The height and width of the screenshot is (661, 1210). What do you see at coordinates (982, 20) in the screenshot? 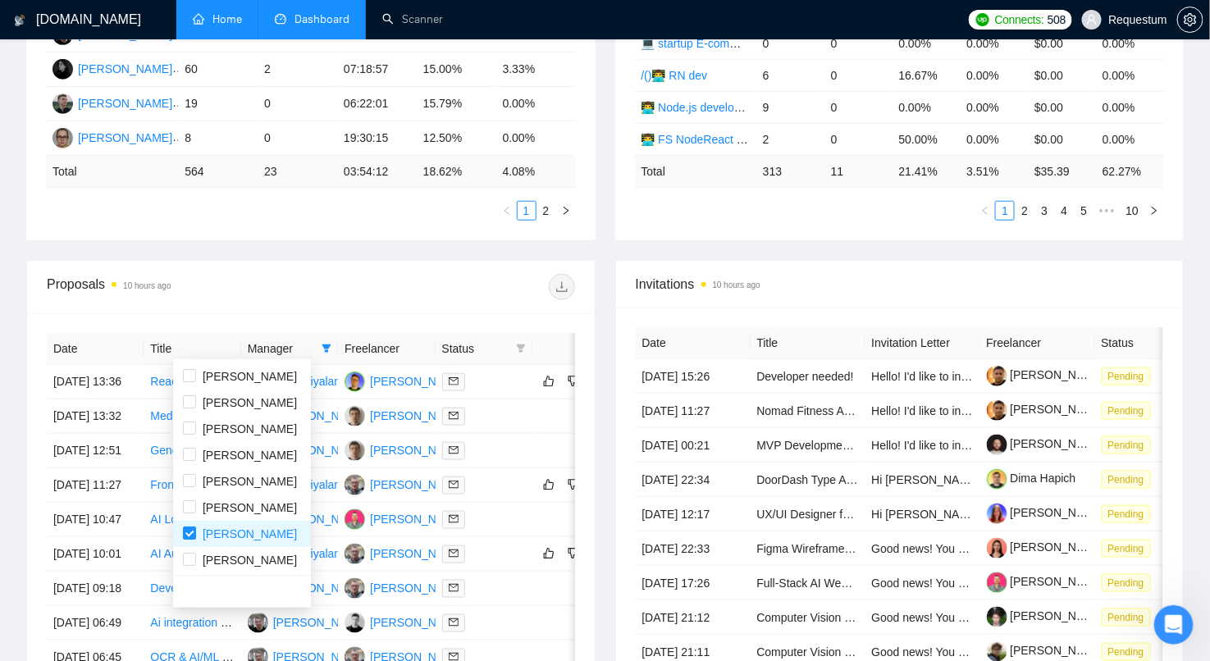
I see `img: upwork-logo.png` at bounding box center [982, 20].